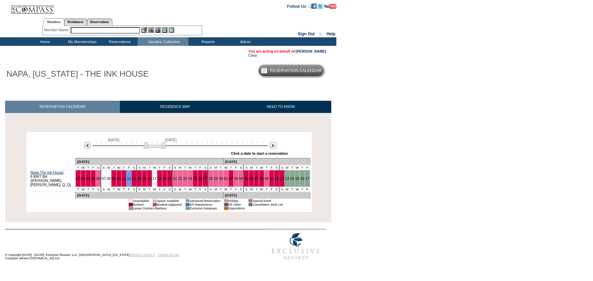 The image size is (593, 281). I want to click on td: Special Event, so click(267, 201).